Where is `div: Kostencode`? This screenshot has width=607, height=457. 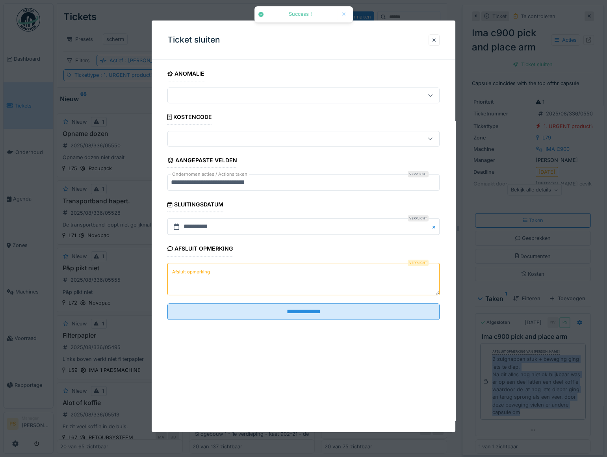 div: Kostencode is located at coordinates (189, 118).